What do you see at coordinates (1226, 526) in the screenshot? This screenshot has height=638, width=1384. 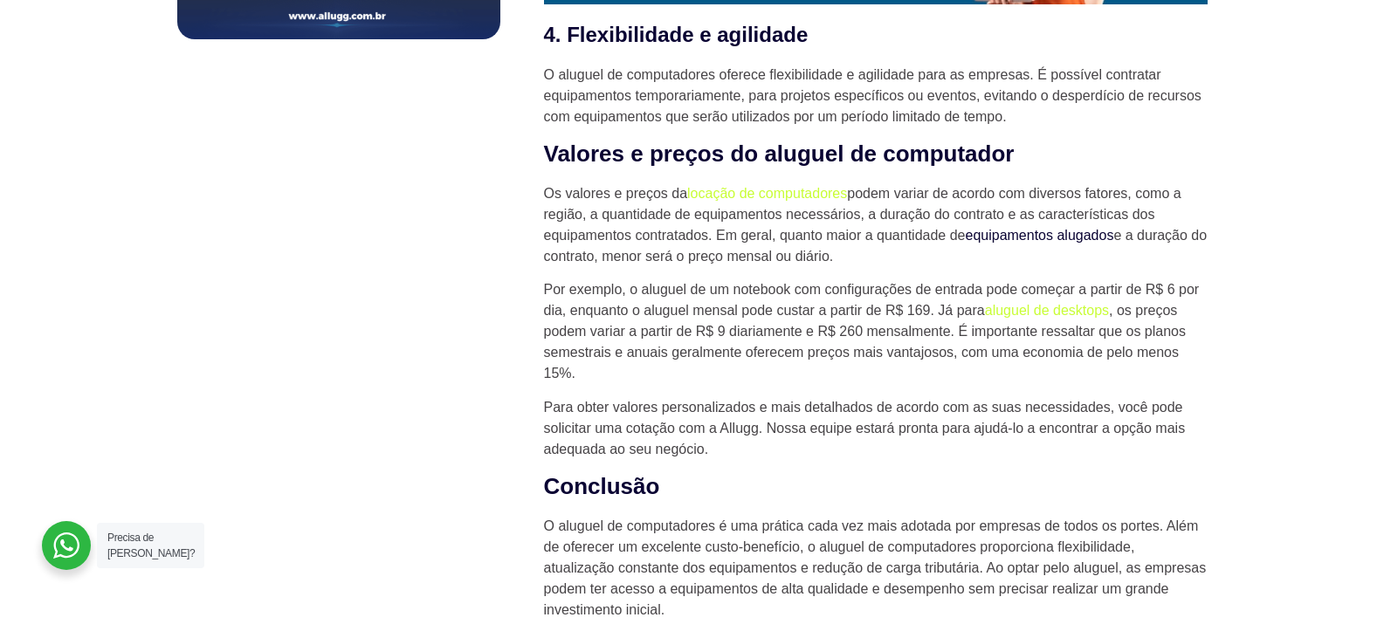 I see `div: Widget de chat` at bounding box center [1226, 526].